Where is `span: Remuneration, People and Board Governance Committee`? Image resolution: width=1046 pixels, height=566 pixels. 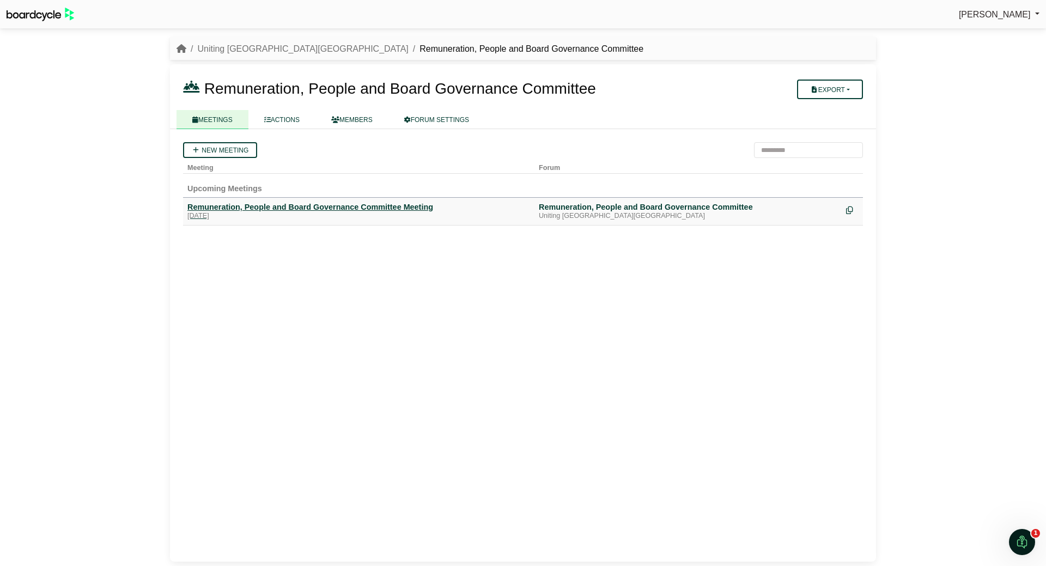 span: Remuneration, People and Board Governance Committee is located at coordinates (400, 88).